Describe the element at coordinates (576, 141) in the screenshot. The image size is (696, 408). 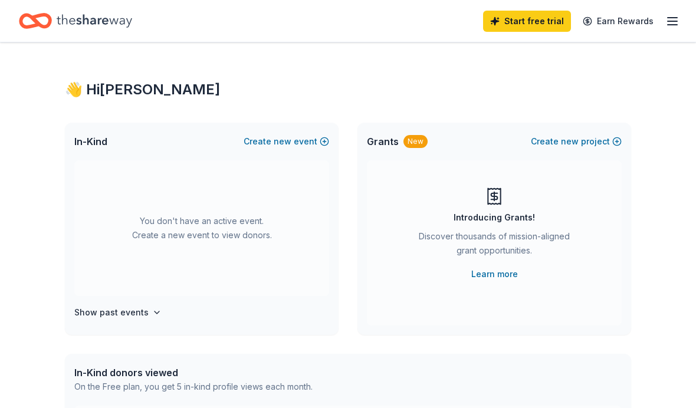
I see `button: Createnewproject` at that location.